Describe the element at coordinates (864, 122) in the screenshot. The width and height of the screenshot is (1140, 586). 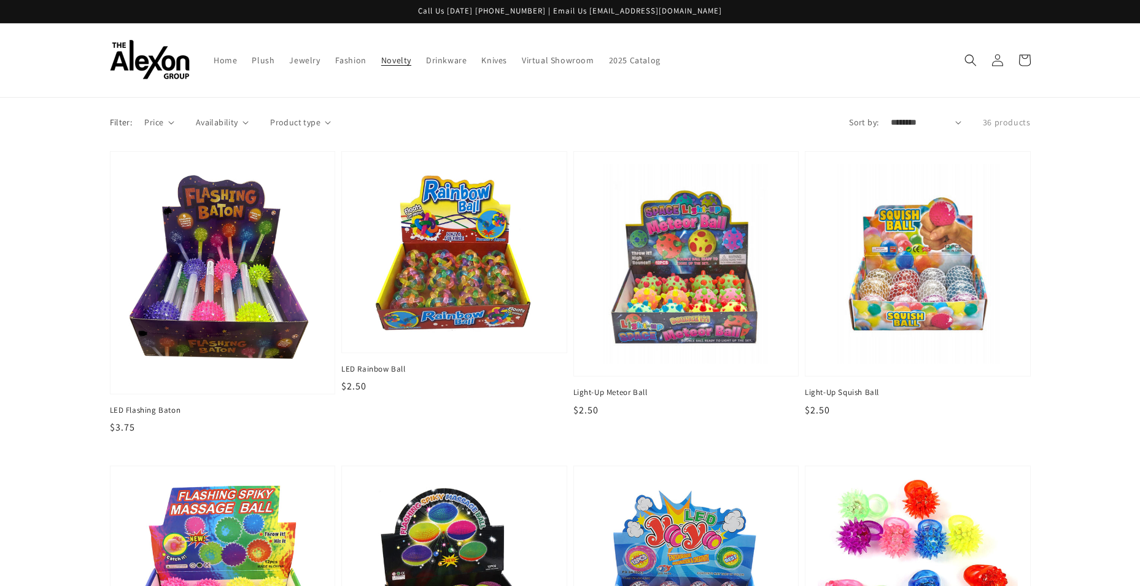
I see `label: Sort by:` at that location.